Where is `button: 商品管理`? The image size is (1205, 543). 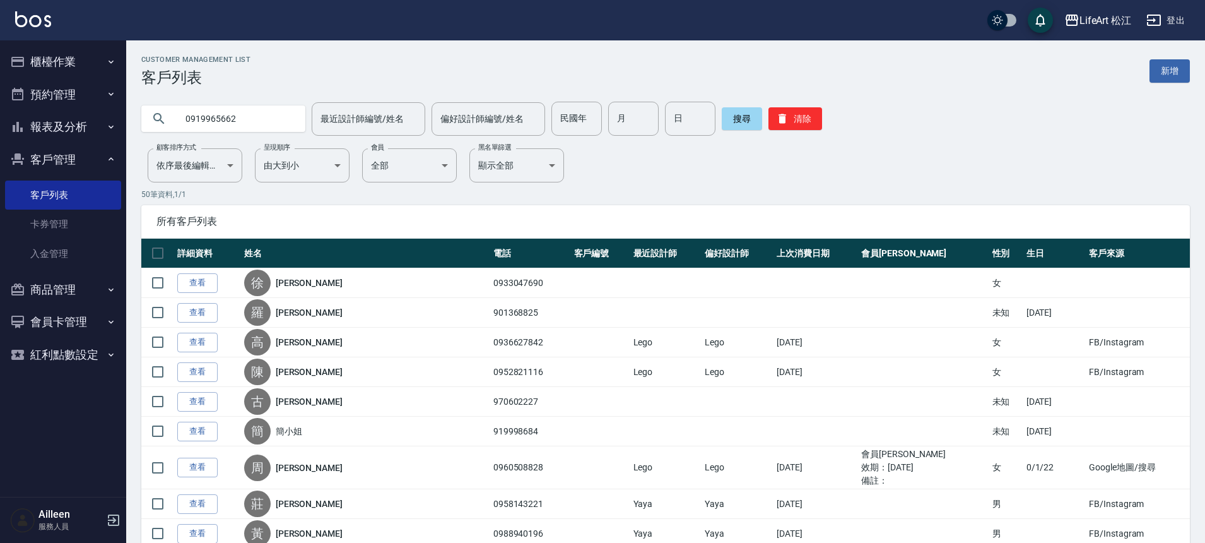
button: 商品管理 is located at coordinates (63, 290).